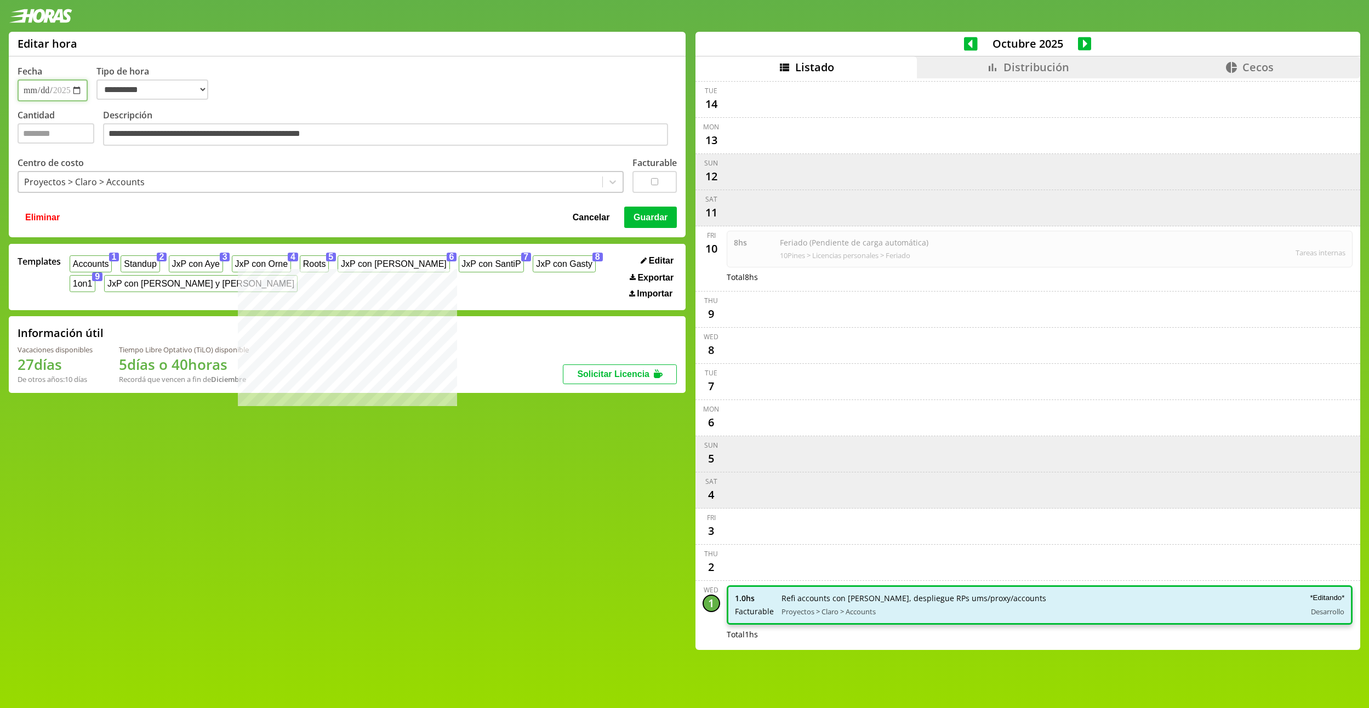 This screenshot has width=1369, height=708. What do you see at coordinates (526, 257) in the screenshot?
I see `span: 7` at bounding box center [526, 257].